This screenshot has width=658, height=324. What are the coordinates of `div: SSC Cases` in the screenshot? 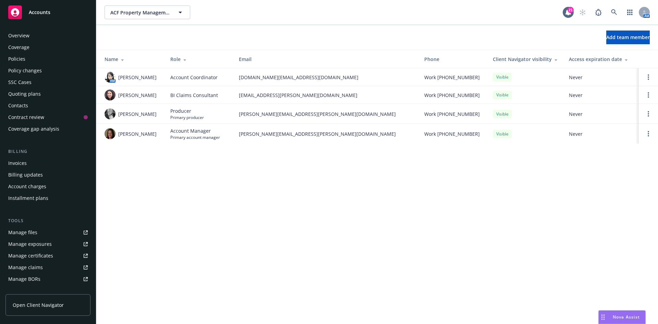 It's located at (20, 82).